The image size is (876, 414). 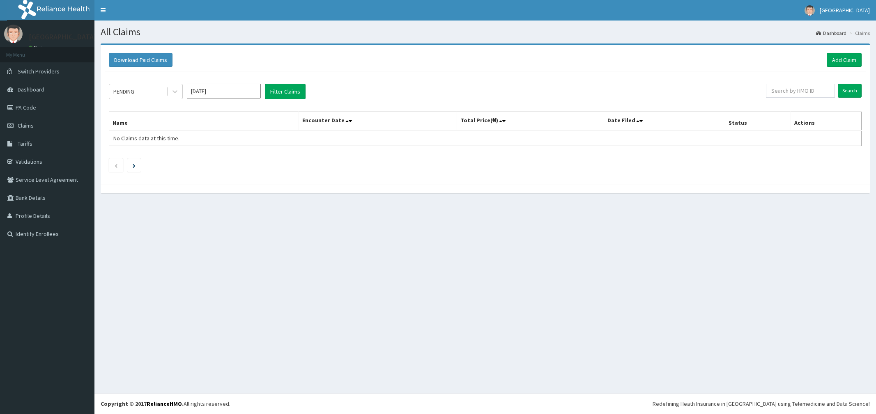 I want to click on span: Tariffs, so click(x=25, y=144).